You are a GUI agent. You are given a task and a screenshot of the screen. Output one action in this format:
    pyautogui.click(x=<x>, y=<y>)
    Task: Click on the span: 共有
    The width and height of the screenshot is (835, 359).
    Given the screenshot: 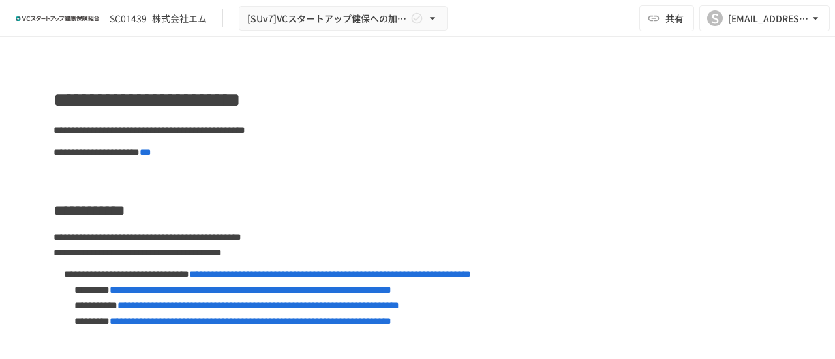 What is the action you would take?
    pyautogui.click(x=674, y=18)
    